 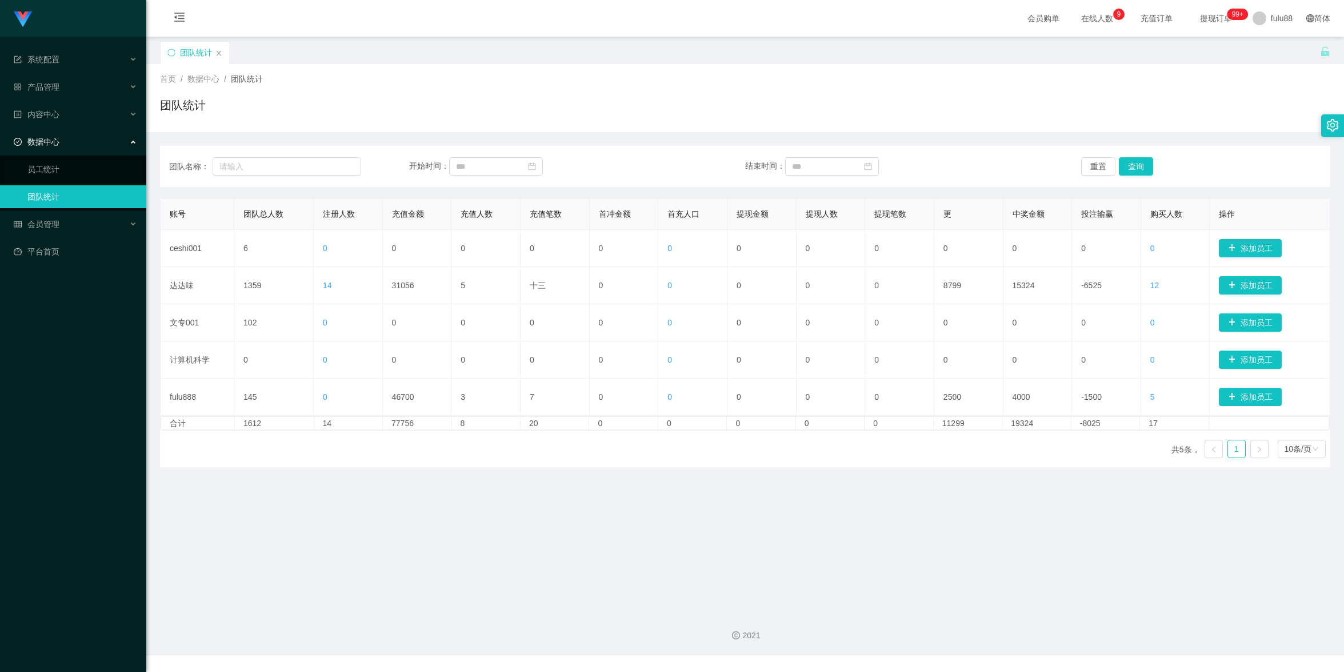 I want to click on font: 投注输赢, so click(x=1097, y=214).